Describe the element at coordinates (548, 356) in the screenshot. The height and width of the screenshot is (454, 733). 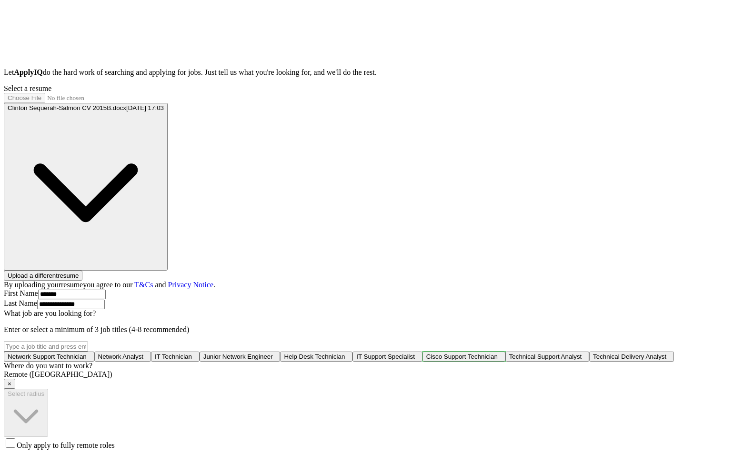
I see `button: Technical Support Analyst` at that location.